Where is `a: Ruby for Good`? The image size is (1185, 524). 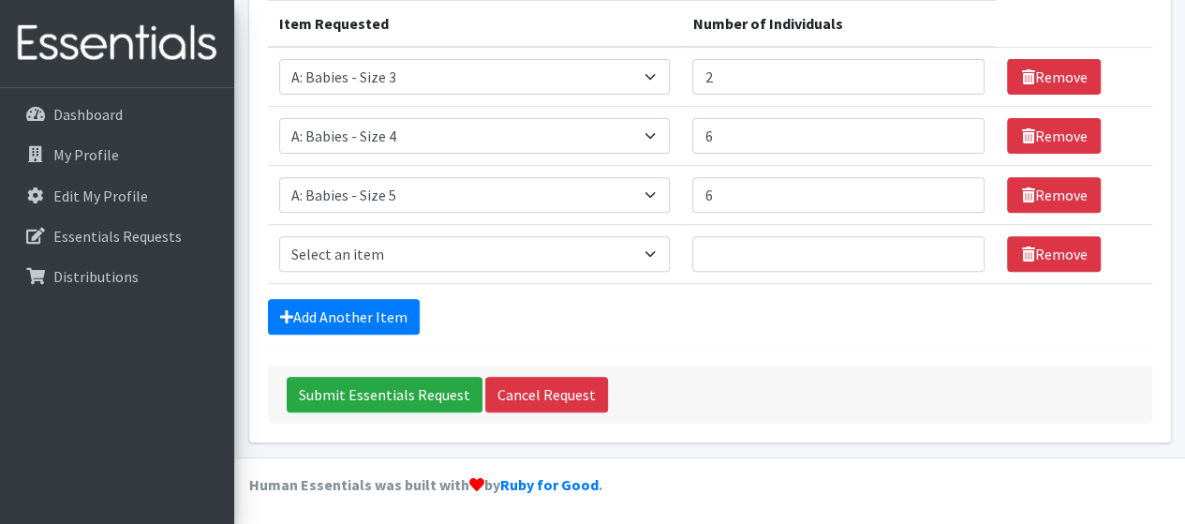 a: Ruby for Good is located at coordinates (549, 484).